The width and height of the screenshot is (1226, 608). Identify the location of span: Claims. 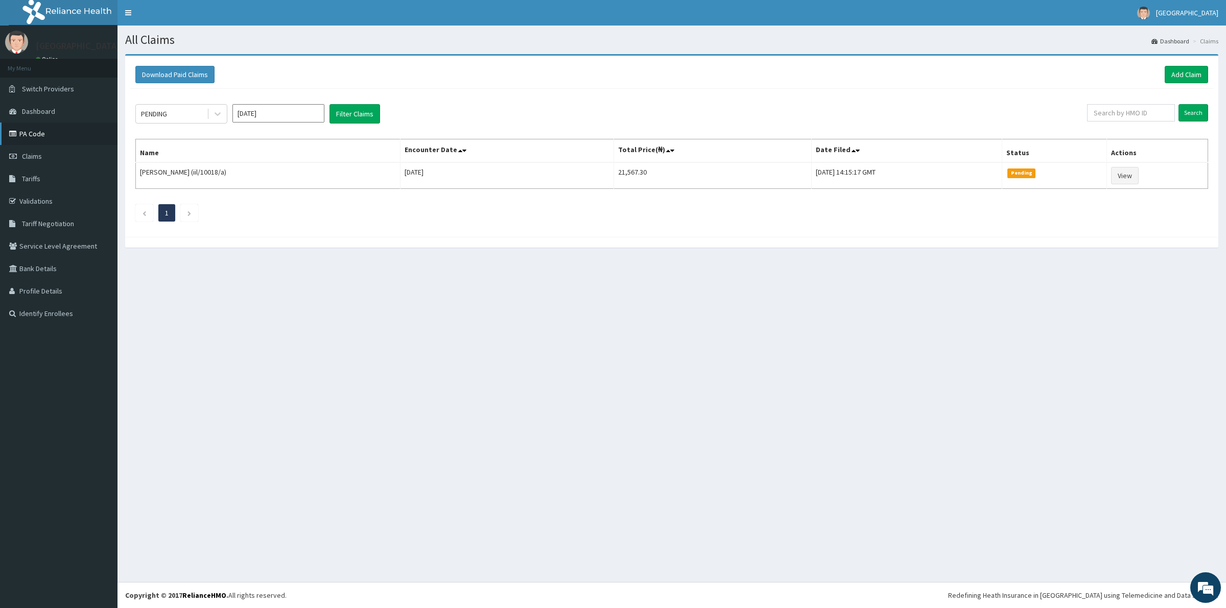
(32, 156).